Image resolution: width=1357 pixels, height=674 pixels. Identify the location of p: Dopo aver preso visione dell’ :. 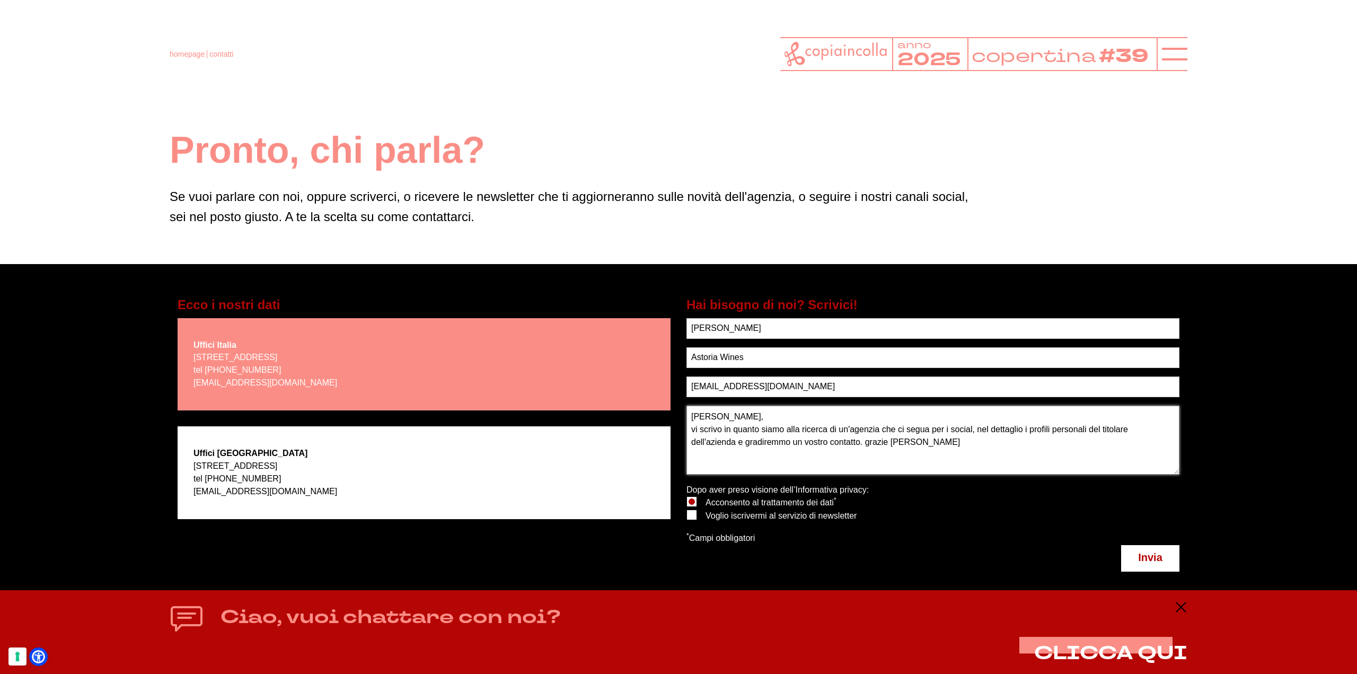
(778, 490).